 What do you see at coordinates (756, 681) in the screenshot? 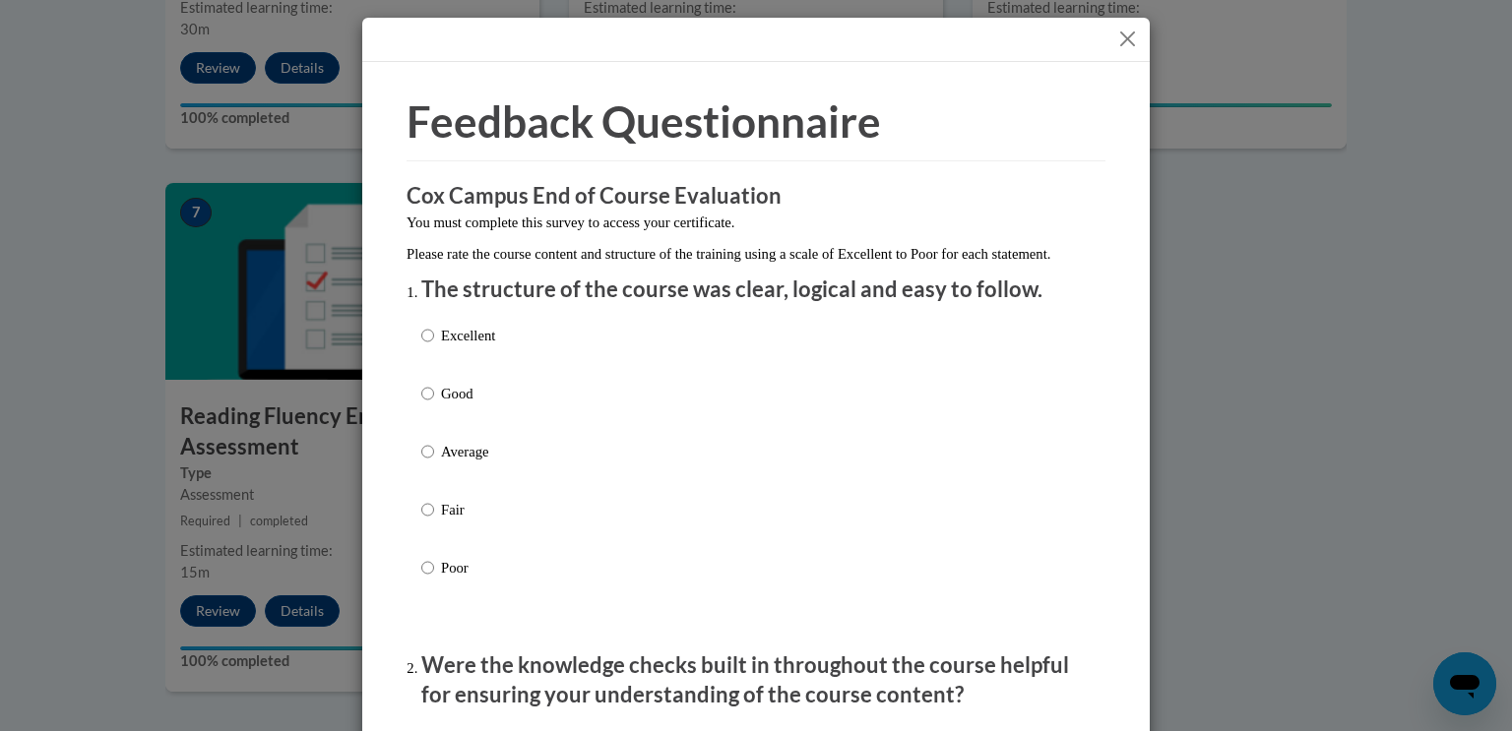
I see `p: Were the knowledge checks built in throughout the course helpful for ensuring your understanding ...` at bounding box center [756, 681].